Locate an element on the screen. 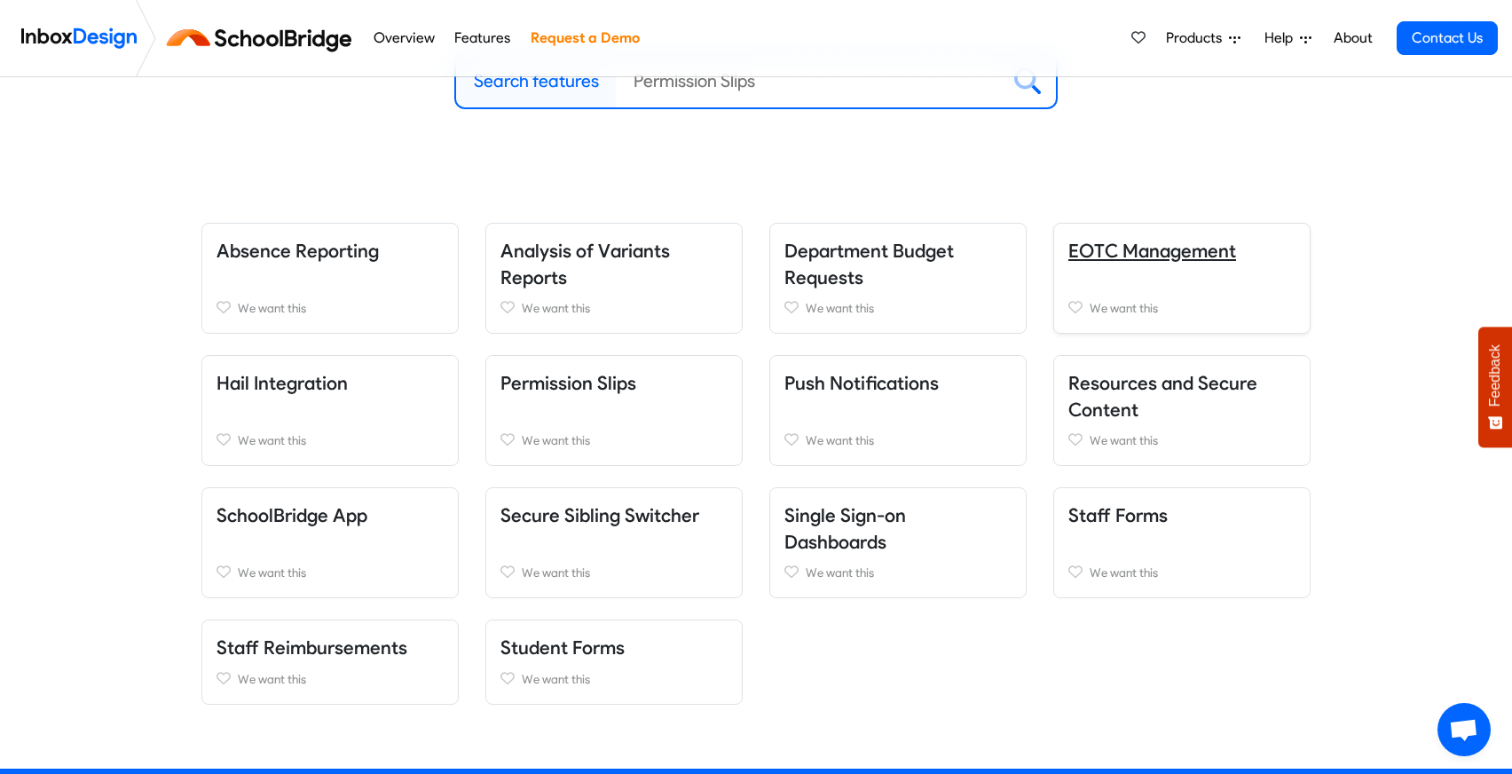 The image size is (1512, 774). a: Secure Sibling Switcher is located at coordinates (600, 515).